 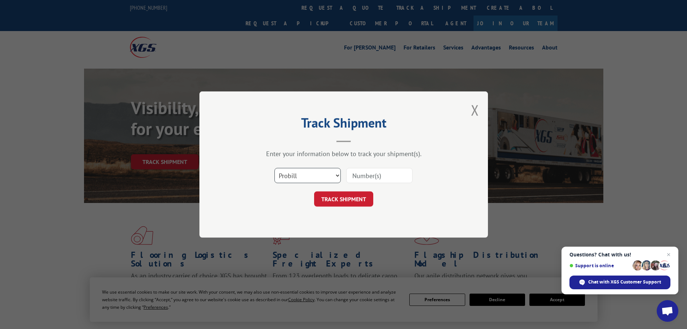 I want to click on input: Number(s), so click(x=380, y=175).